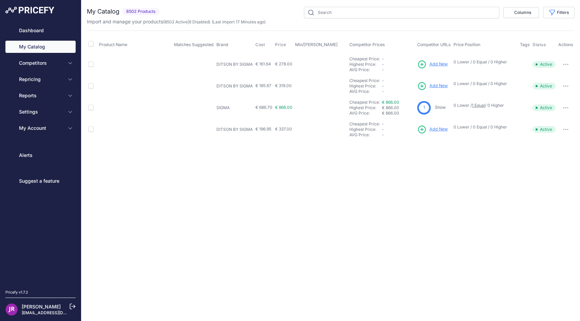 The height and width of the screenshot is (321, 580). I want to click on button: Status, so click(540, 45).